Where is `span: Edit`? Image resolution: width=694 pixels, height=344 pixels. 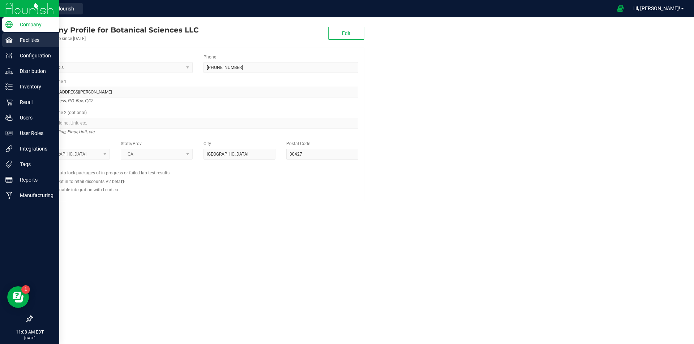
span: Edit is located at coordinates (346, 33).